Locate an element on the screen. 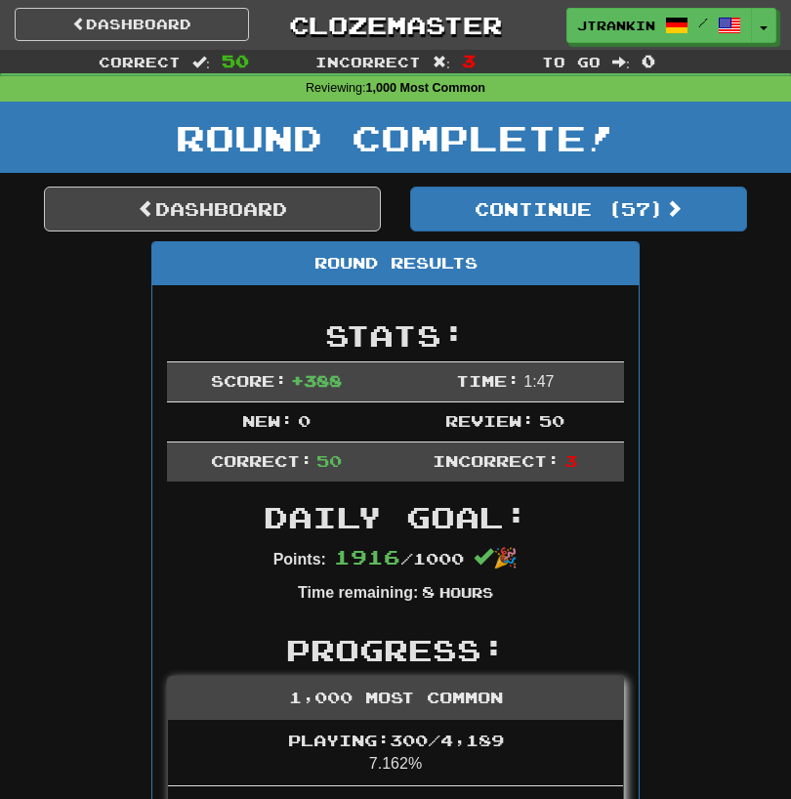 The width and height of the screenshot is (791, 799). span: Correct is located at coordinates (140, 62).